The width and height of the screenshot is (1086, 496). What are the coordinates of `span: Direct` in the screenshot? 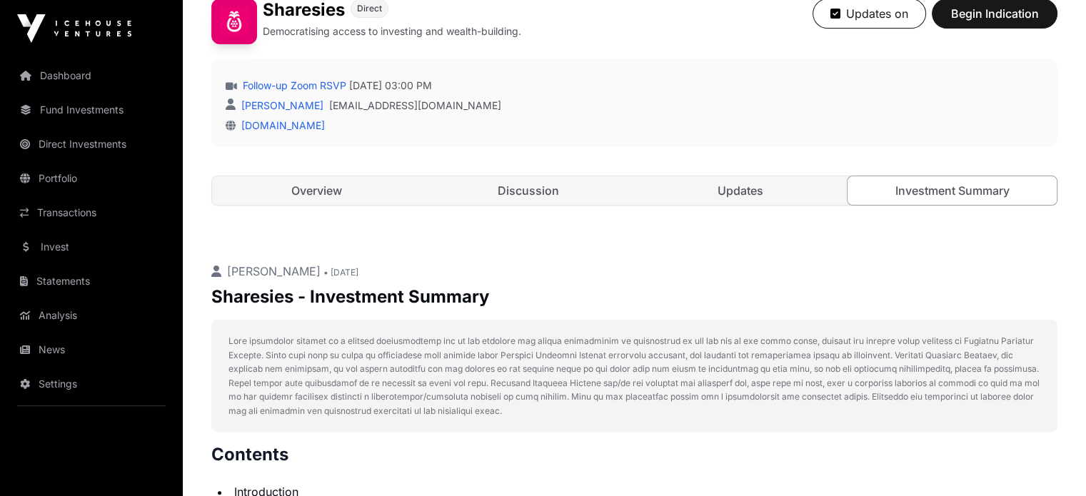 It's located at (369, 9).